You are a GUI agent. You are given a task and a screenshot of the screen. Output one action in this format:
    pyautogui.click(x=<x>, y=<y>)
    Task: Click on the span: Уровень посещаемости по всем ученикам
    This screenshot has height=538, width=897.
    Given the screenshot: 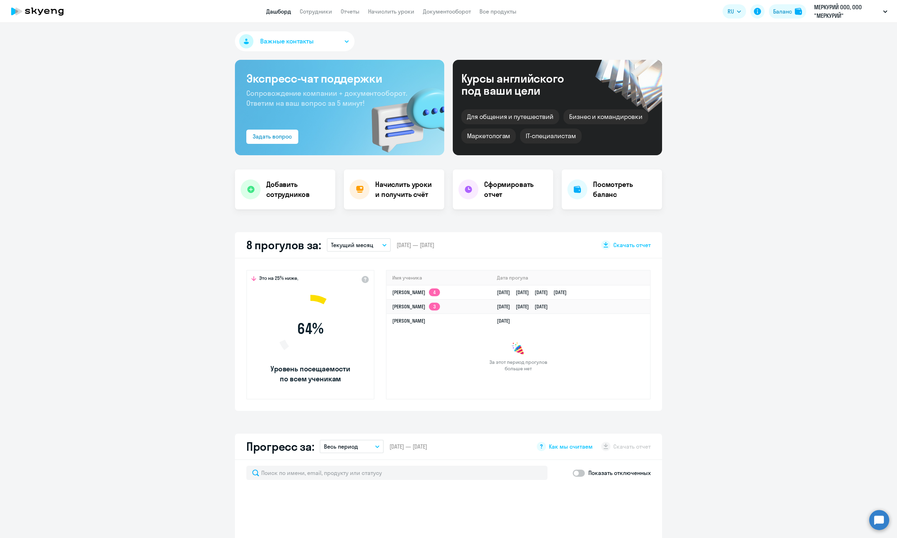 What is the action you would take?
    pyautogui.click(x=311, y=374)
    